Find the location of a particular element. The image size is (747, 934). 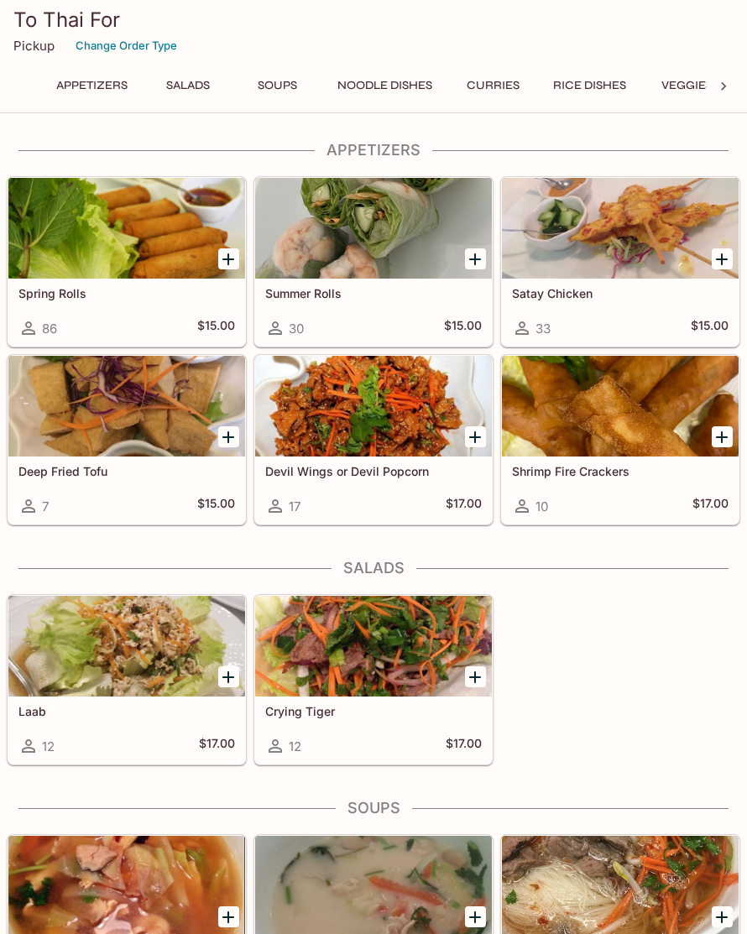

button: Salads is located at coordinates (188, 86).